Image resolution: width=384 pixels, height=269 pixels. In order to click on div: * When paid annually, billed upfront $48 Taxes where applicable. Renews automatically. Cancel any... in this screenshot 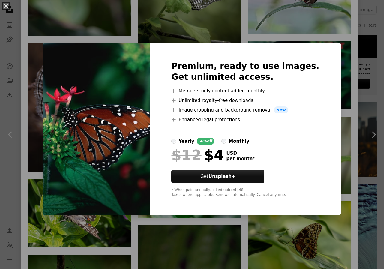, I will do `click(245, 193)`.